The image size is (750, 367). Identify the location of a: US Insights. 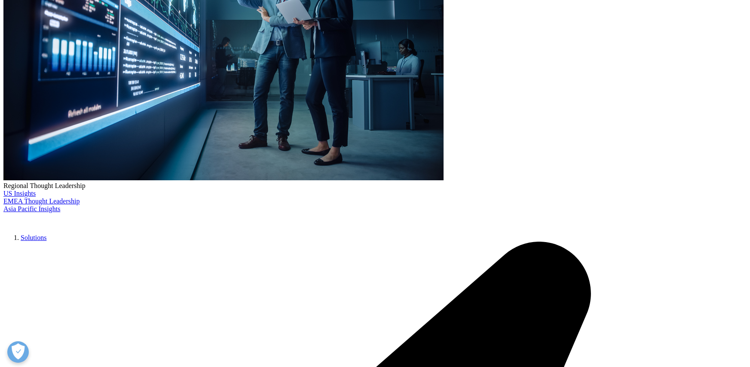
(19, 193).